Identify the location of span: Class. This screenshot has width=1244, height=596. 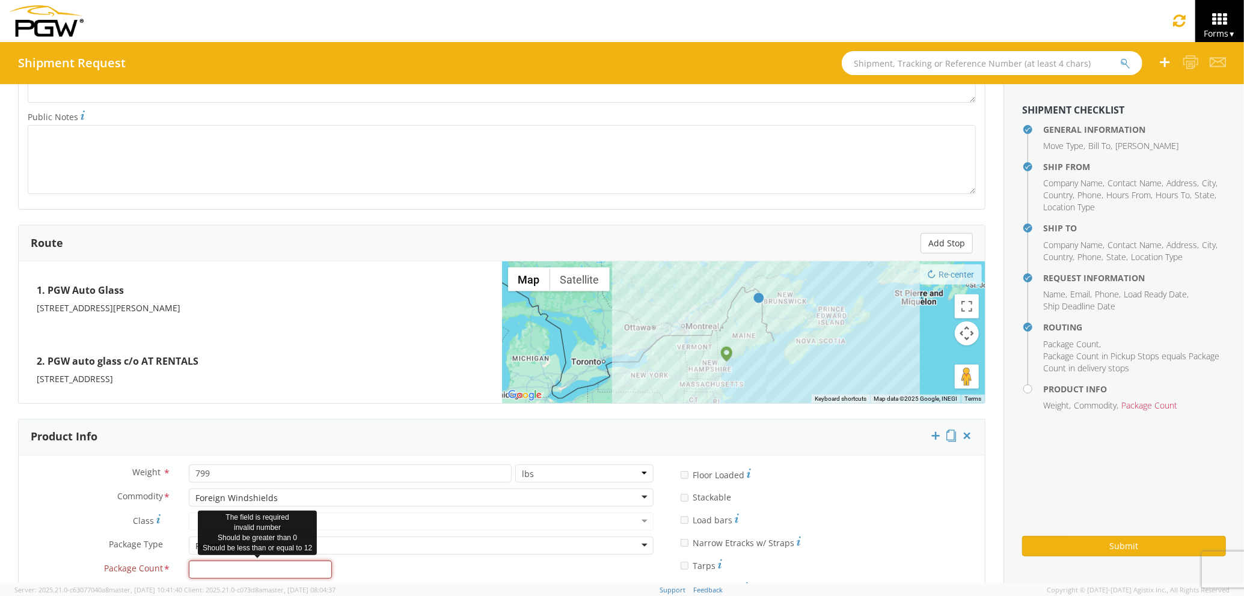
(143, 521).